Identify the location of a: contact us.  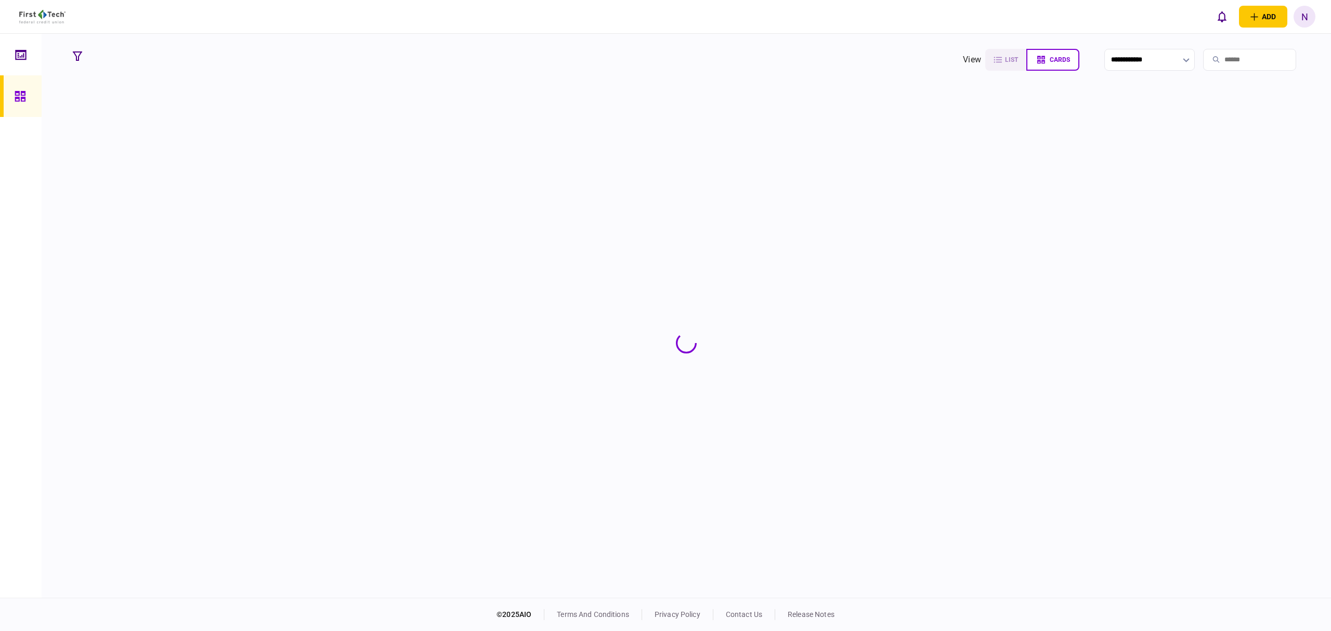
(744, 615).